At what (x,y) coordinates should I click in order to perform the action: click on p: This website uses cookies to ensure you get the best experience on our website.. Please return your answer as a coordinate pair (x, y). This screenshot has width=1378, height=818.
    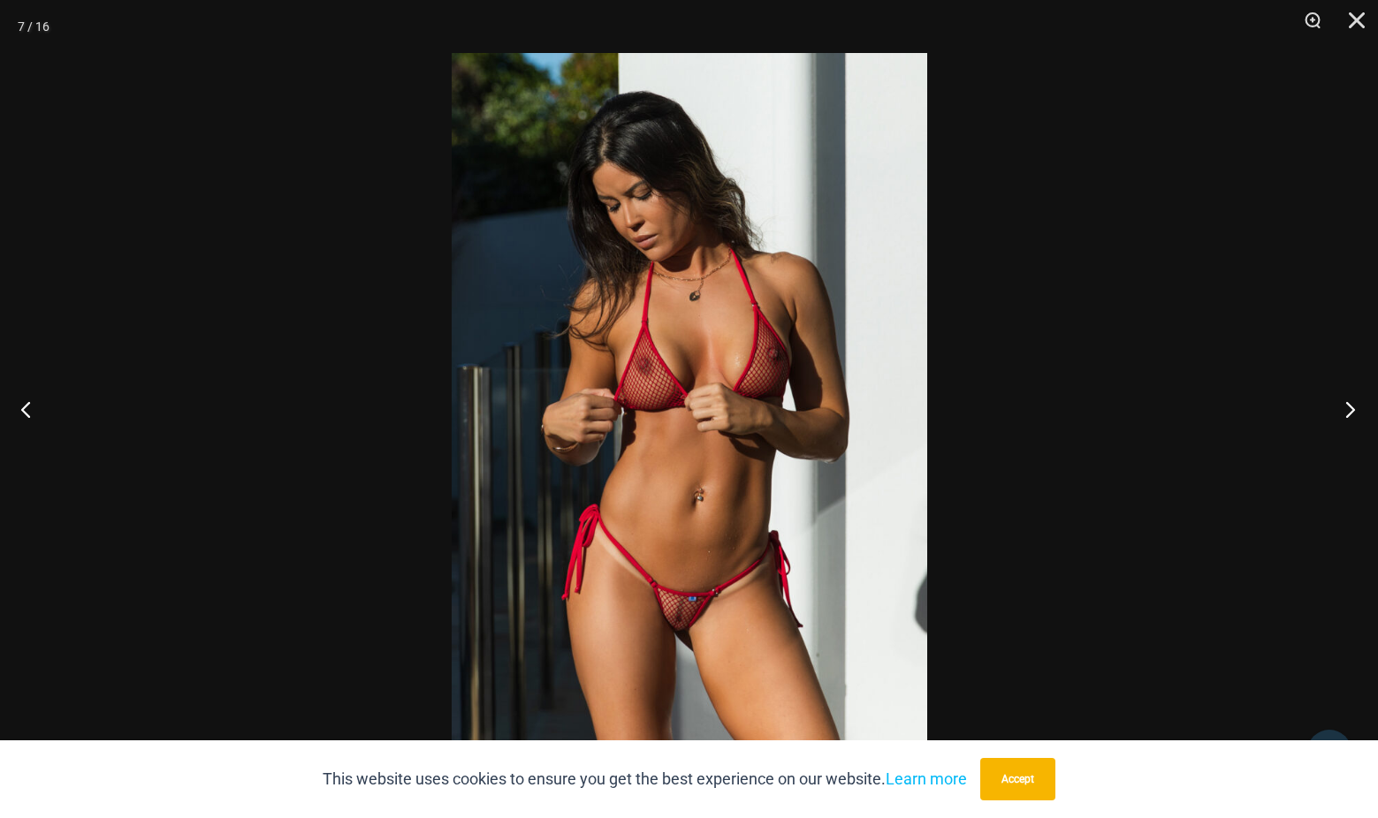
    Looking at the image, I should click on (644, 780).